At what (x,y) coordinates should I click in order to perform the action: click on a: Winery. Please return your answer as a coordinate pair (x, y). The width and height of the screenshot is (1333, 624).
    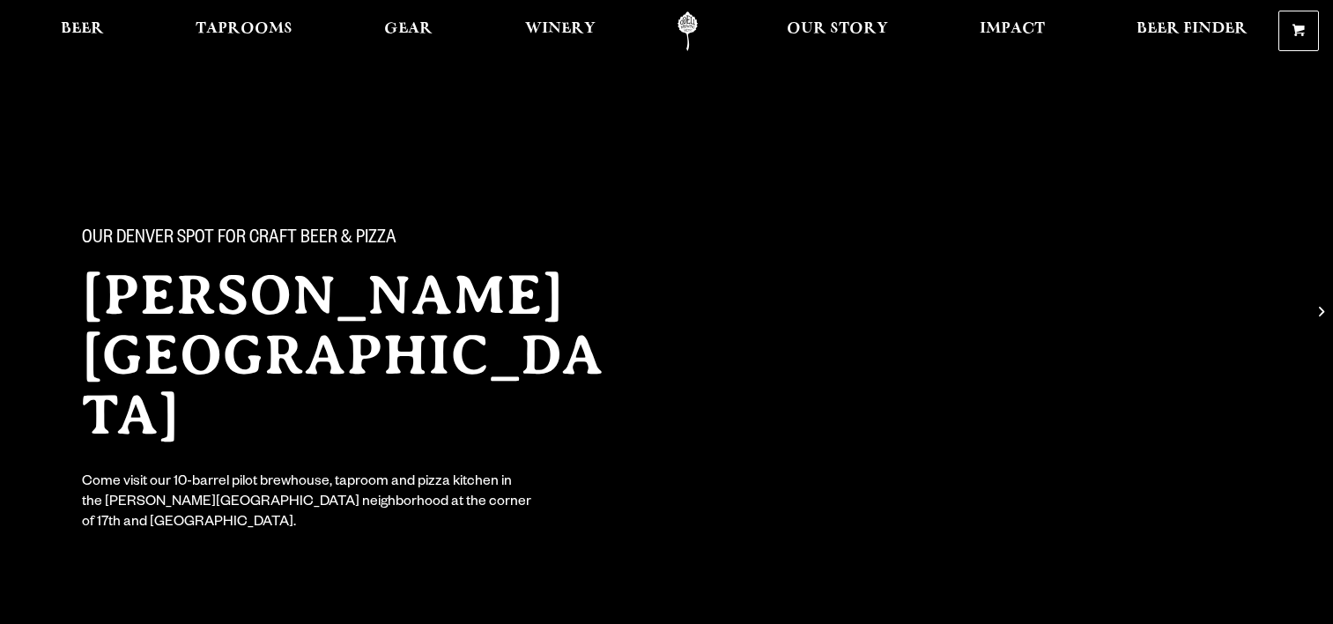
    Looking at the image, I should click on (560, 31).